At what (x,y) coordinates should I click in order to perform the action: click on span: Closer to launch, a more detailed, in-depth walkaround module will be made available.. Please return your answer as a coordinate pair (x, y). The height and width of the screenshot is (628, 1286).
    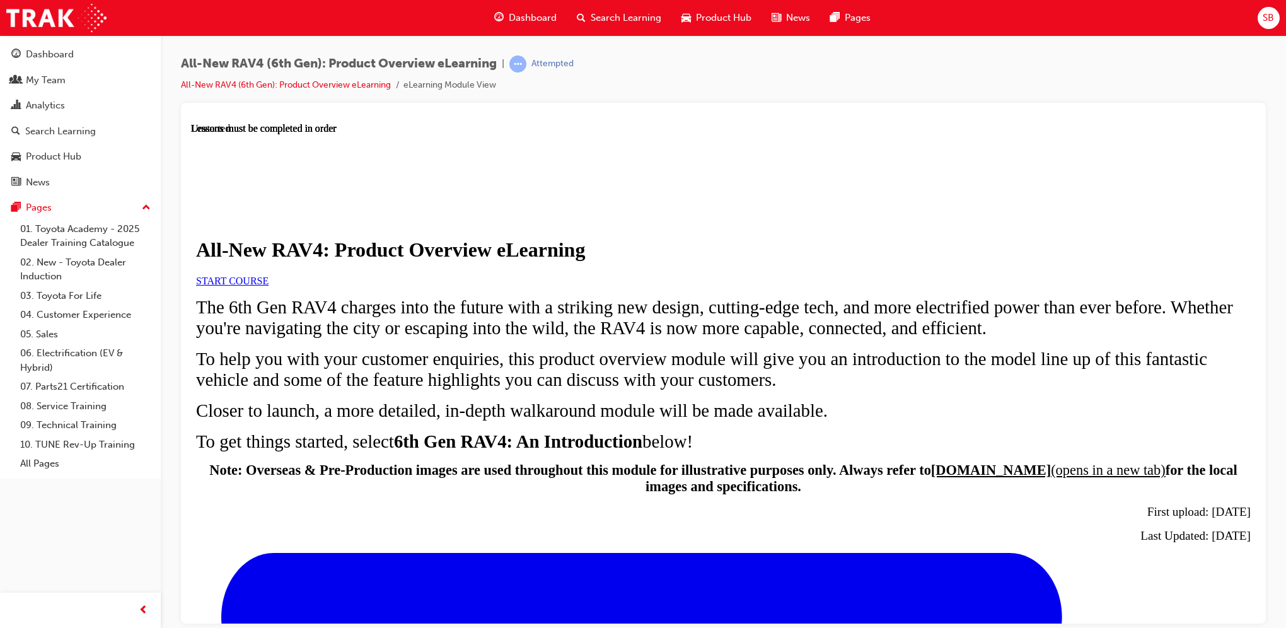
    Looking at the image, I should click on (321, 287).